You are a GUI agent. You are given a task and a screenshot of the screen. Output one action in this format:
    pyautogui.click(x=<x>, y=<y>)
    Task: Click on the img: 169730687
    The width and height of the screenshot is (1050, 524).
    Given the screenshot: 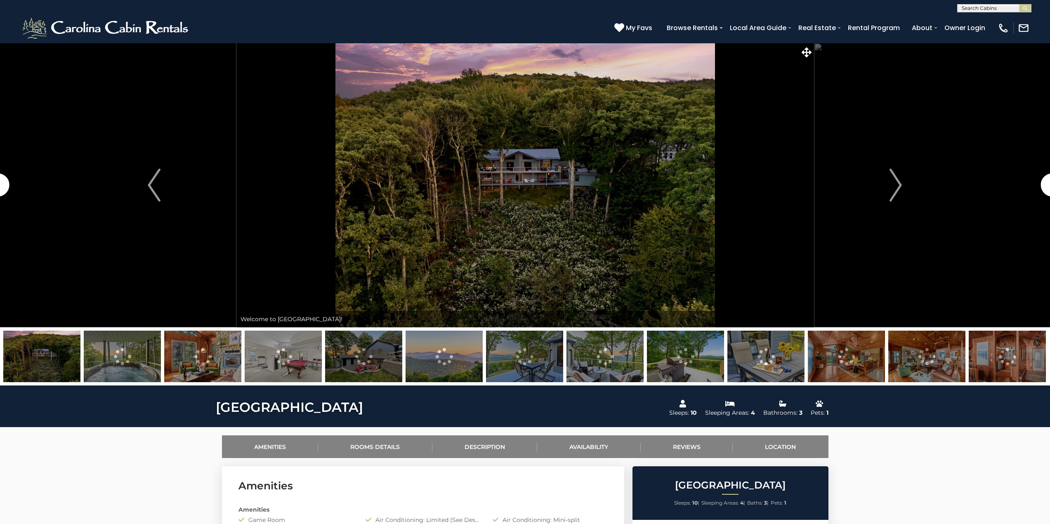 What is the action you would take?
    pyautogui.click(x=444, y=356)
    